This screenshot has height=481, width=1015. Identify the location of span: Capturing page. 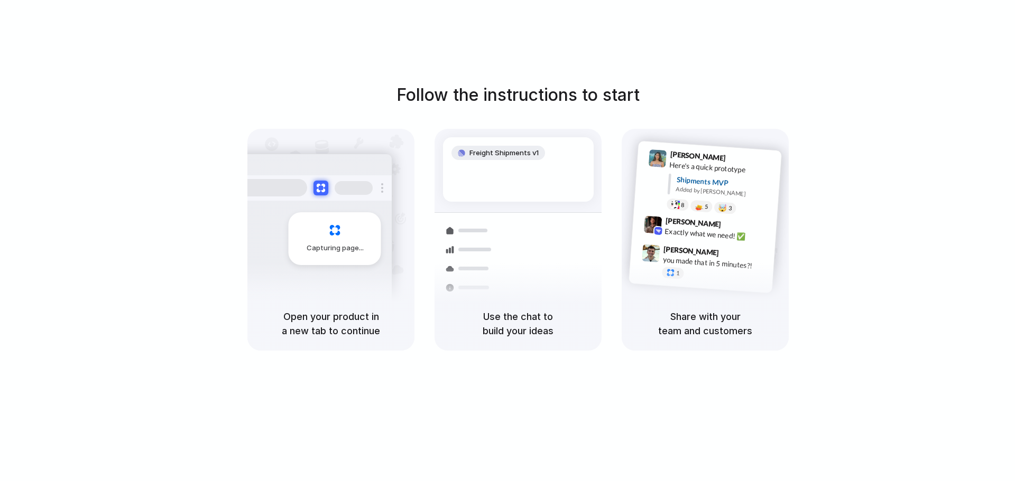
(336, 248).